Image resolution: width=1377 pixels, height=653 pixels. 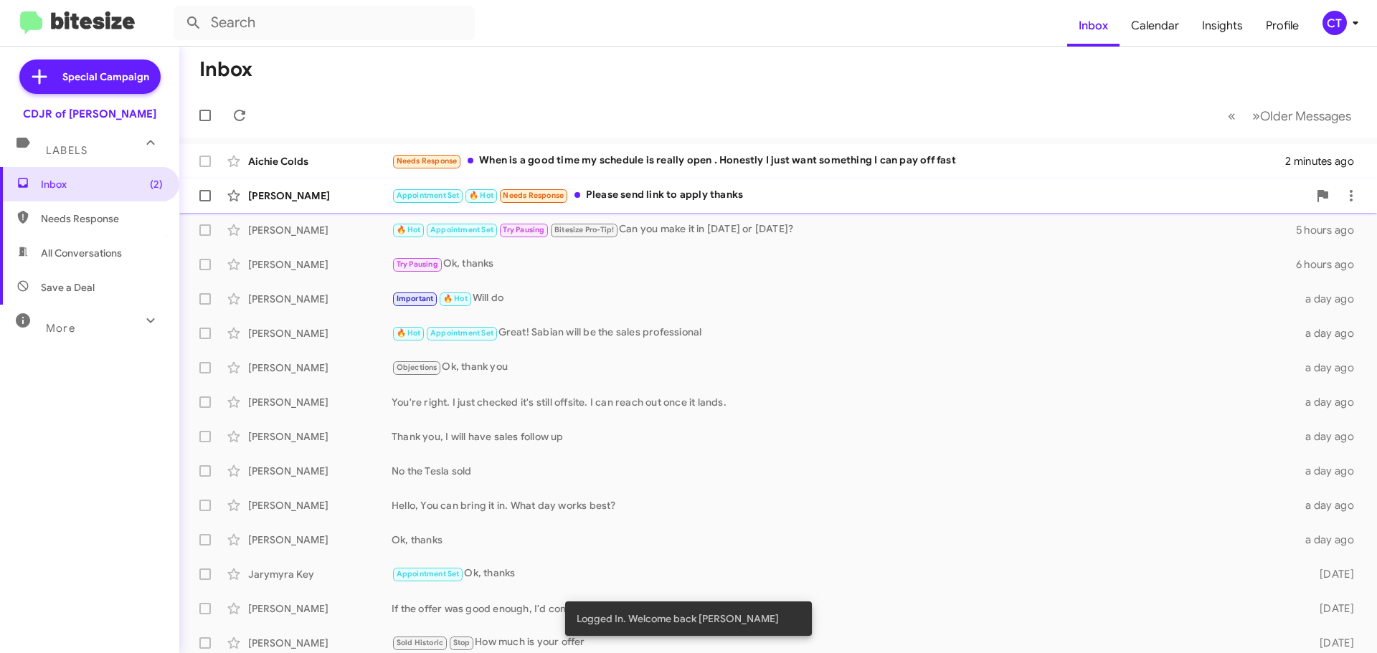 I want to click on span: Insights, so click(x=1222, y=26).